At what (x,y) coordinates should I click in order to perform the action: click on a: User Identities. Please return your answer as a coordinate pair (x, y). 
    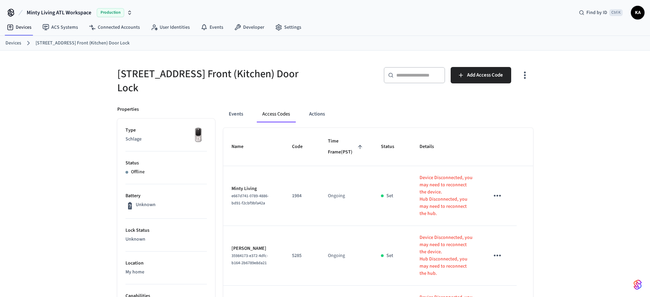
    Looking at the image, I should click on (170, 27).